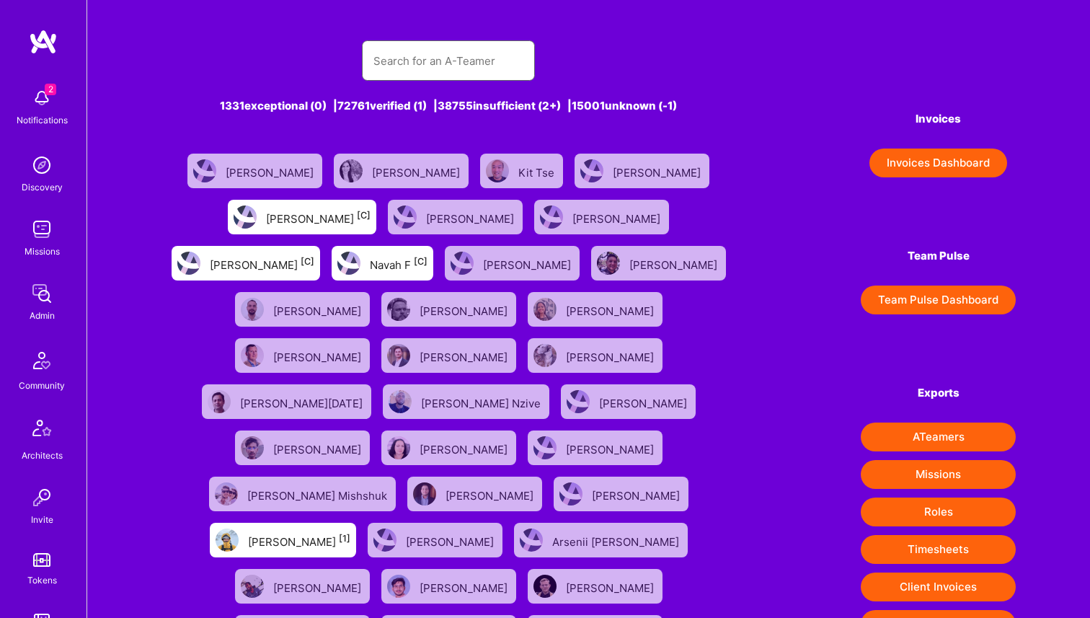 The height and width of the screenshot is (618, 1090). What do you see at coordinates (938, 549) in the screenshot?
I see `button: Timesheets` at bounding box center [938, 549].